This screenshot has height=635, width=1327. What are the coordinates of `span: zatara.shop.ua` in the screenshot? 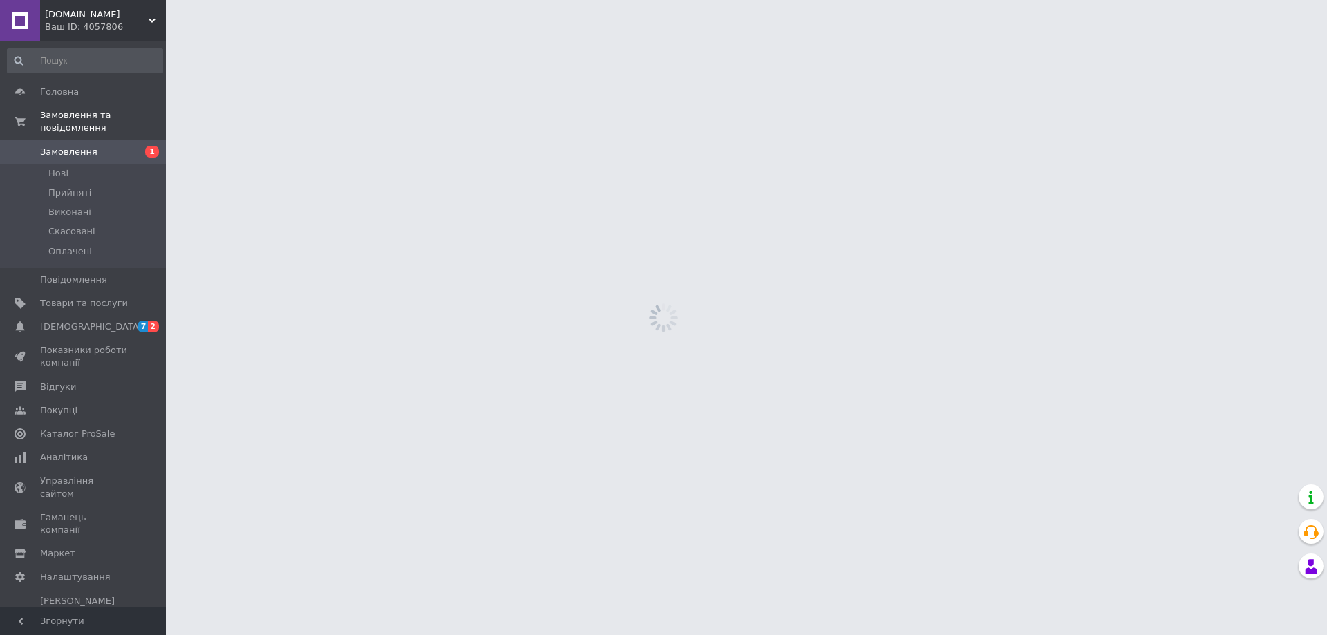 It's located at (97, 15).